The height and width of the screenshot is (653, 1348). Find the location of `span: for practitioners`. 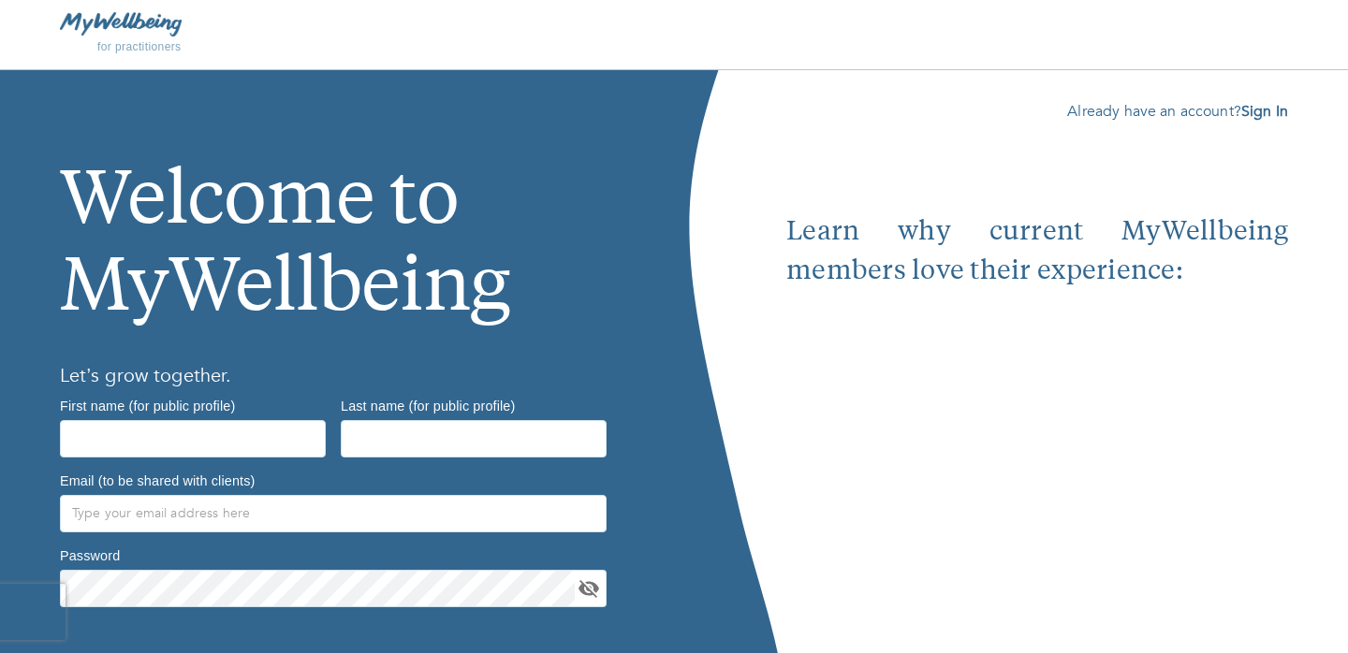

span: for practitioners is located at coordinates (139, 47).